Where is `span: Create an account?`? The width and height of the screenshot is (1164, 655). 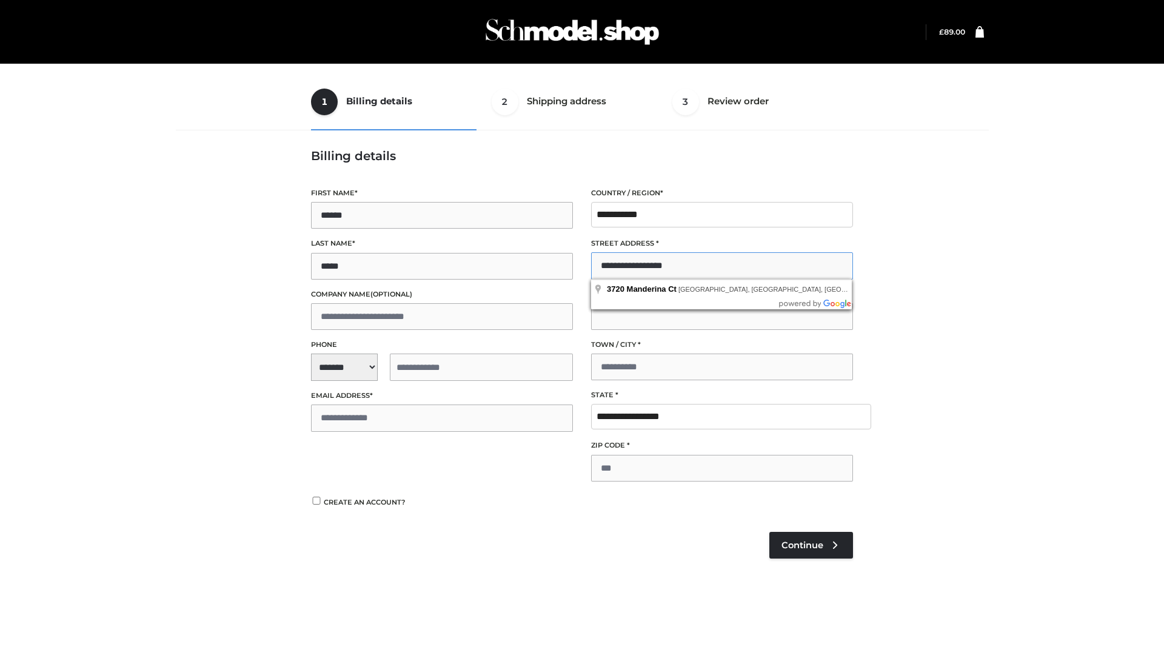
span: Create an account? is located at coordinates (364, 502).